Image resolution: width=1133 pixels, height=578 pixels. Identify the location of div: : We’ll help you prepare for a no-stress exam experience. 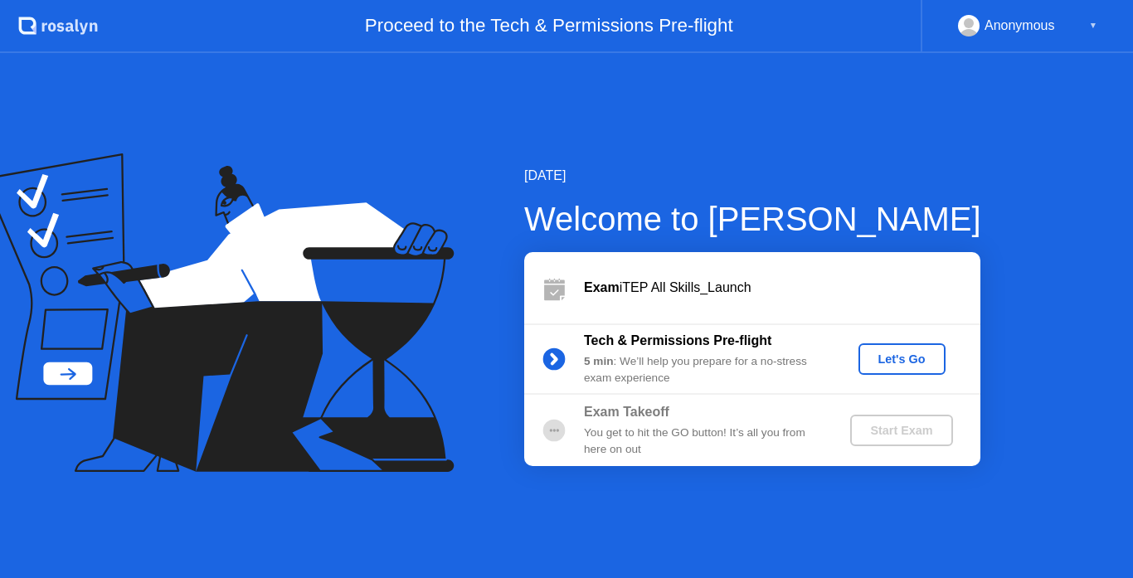
(703, 370).